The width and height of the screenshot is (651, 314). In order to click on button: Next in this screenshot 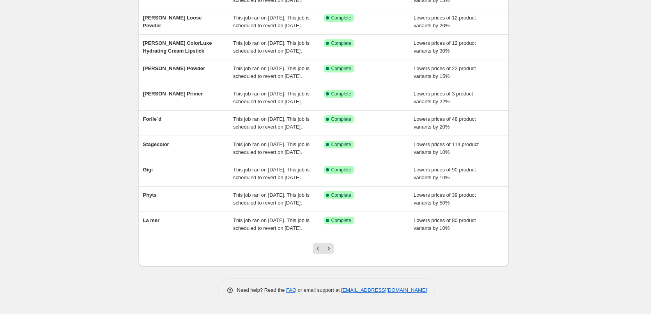, I will do `click(329, 249)`.